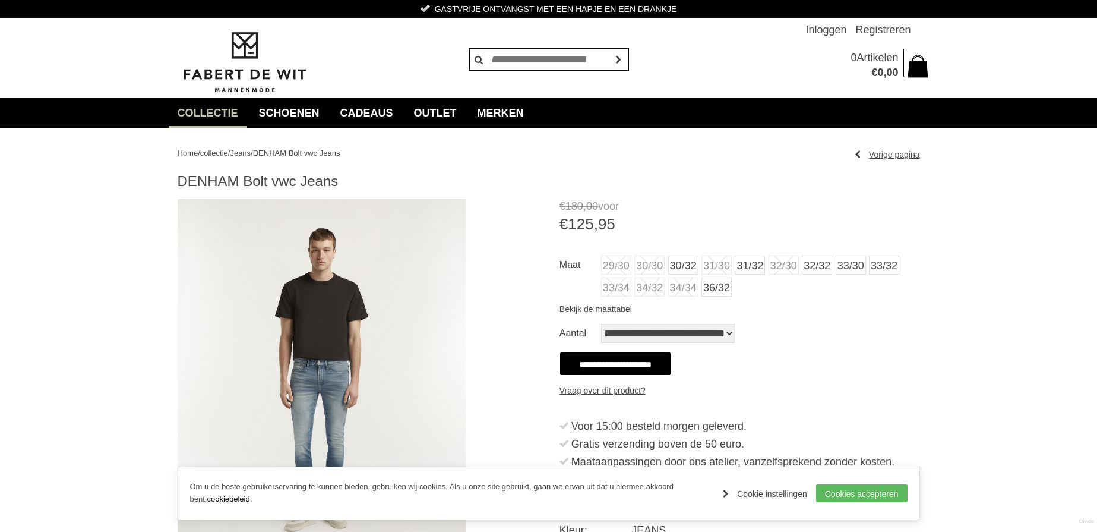 The width and height of the screenshot is (1097, 532). Describe the element at coordinates (740, 206) in the screenshot. I see `span: voor` at that location.